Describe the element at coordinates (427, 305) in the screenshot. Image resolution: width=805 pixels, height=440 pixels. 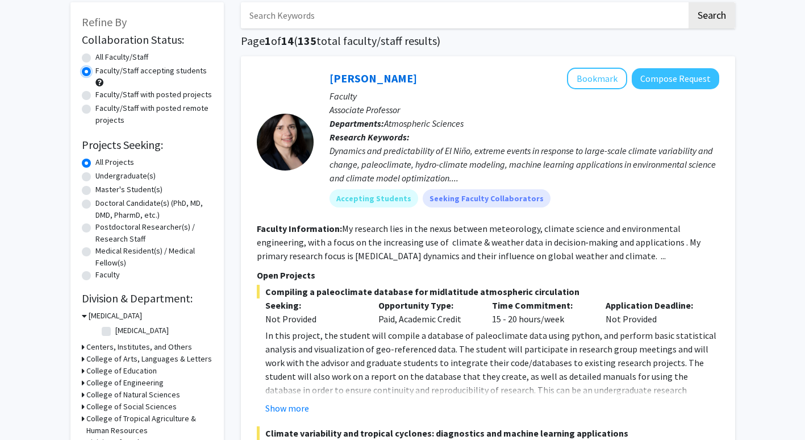
I see `p: Opportunity Type:` at that location.